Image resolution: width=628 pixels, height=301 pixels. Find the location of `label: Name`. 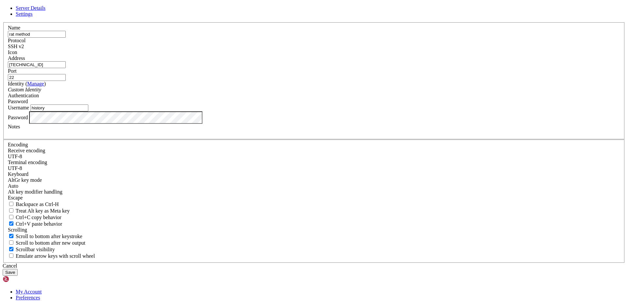

label: Name is located at coordinates (14, 27).